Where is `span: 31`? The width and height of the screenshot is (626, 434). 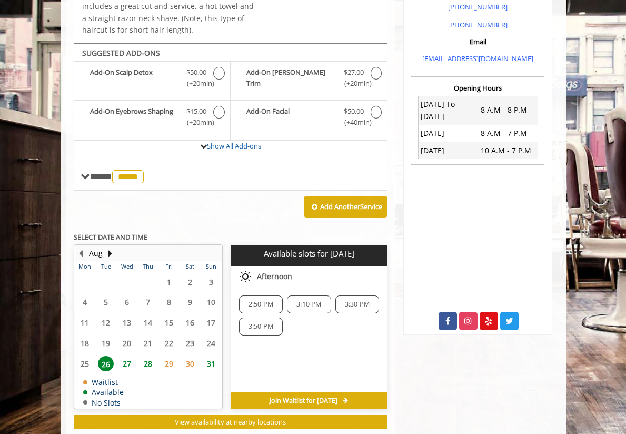
span: 31 is located at coordinates (211, 363).